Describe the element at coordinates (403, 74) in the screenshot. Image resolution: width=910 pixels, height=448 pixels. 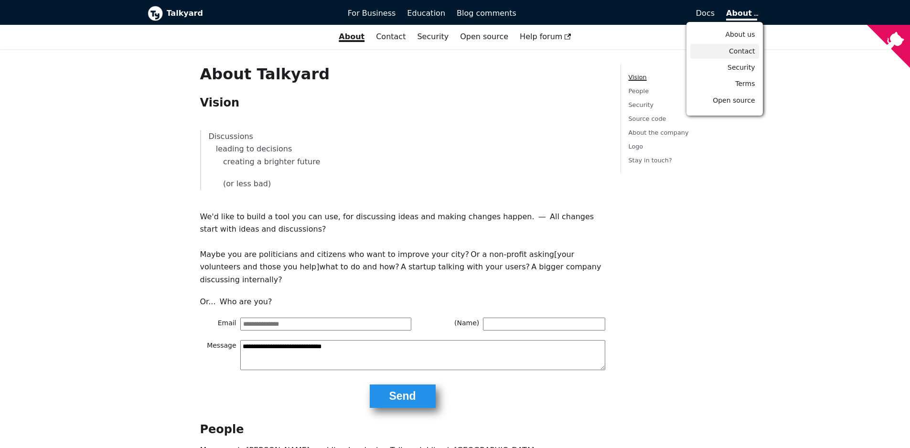
I see `h1: About Talkyard` at that location.